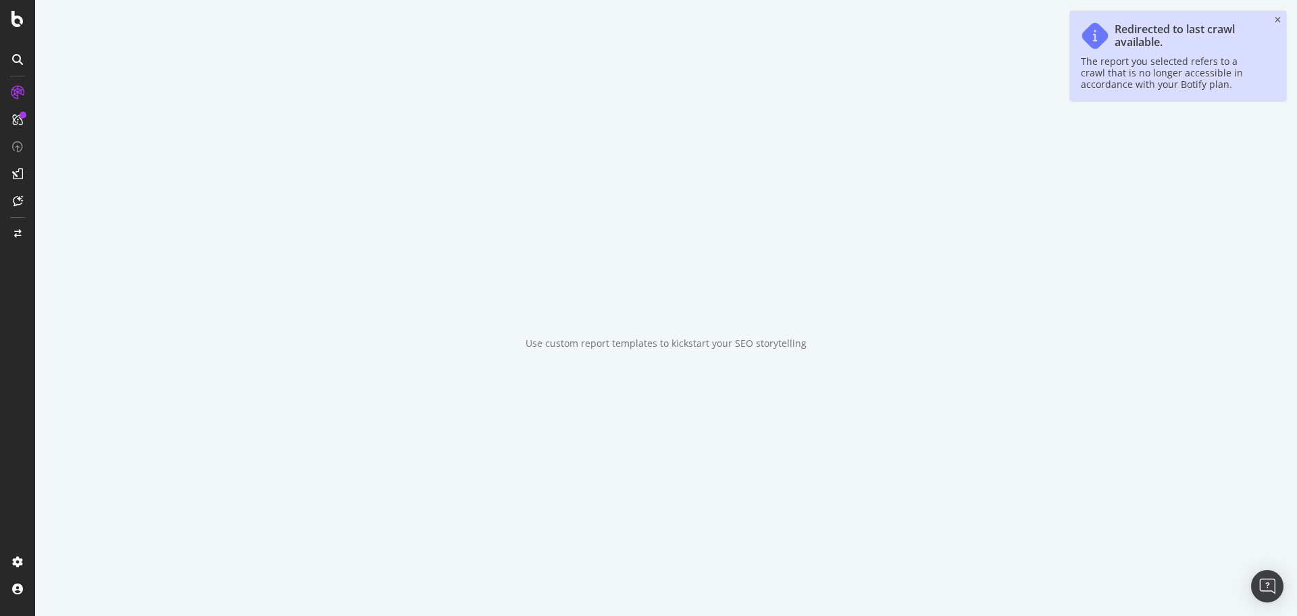  I want to click on div: Open Intercom Messenger, so click(1268, 586).